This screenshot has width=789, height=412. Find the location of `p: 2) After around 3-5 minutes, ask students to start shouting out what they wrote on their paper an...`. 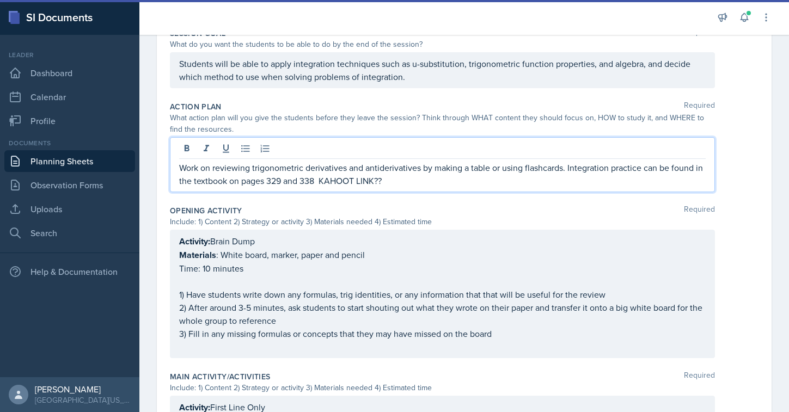

p: 2) After around 3-5 minutes, ask students to start shouting out what they wrote on their paper an... is located at coordinates (442, 314).